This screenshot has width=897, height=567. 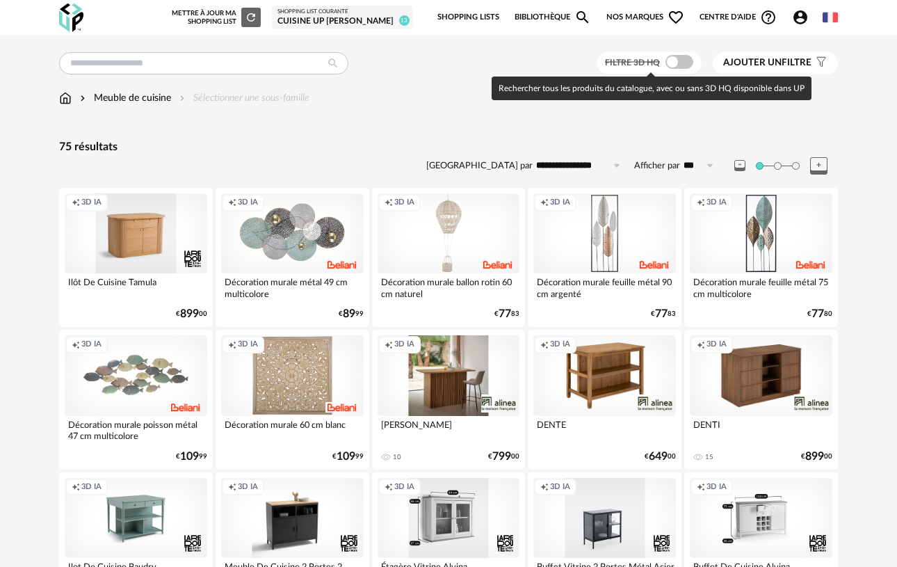 What do you see at coordinates (604, 430) in the screenshot?
I see `div: DENTE` at bounding box center [604, 430].